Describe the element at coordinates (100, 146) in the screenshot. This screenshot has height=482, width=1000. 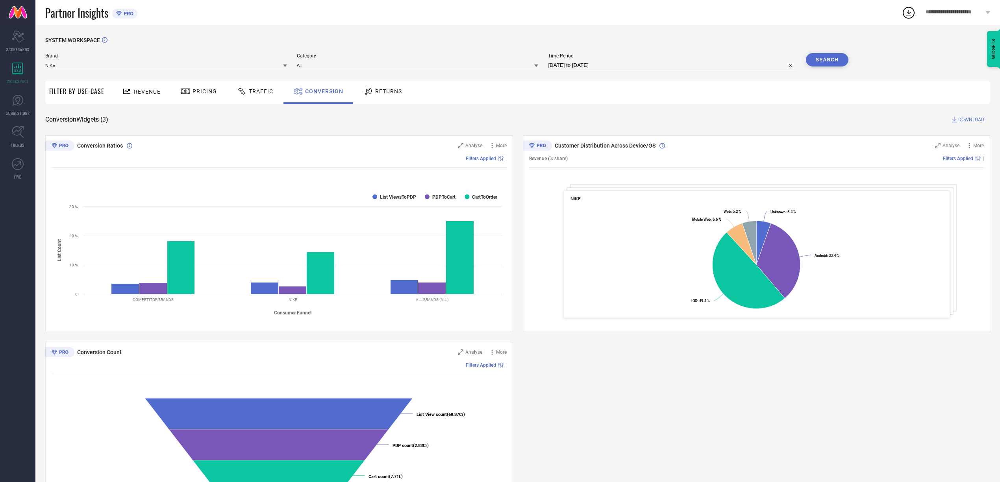
I see `span: Conversion Ratios` at that location.